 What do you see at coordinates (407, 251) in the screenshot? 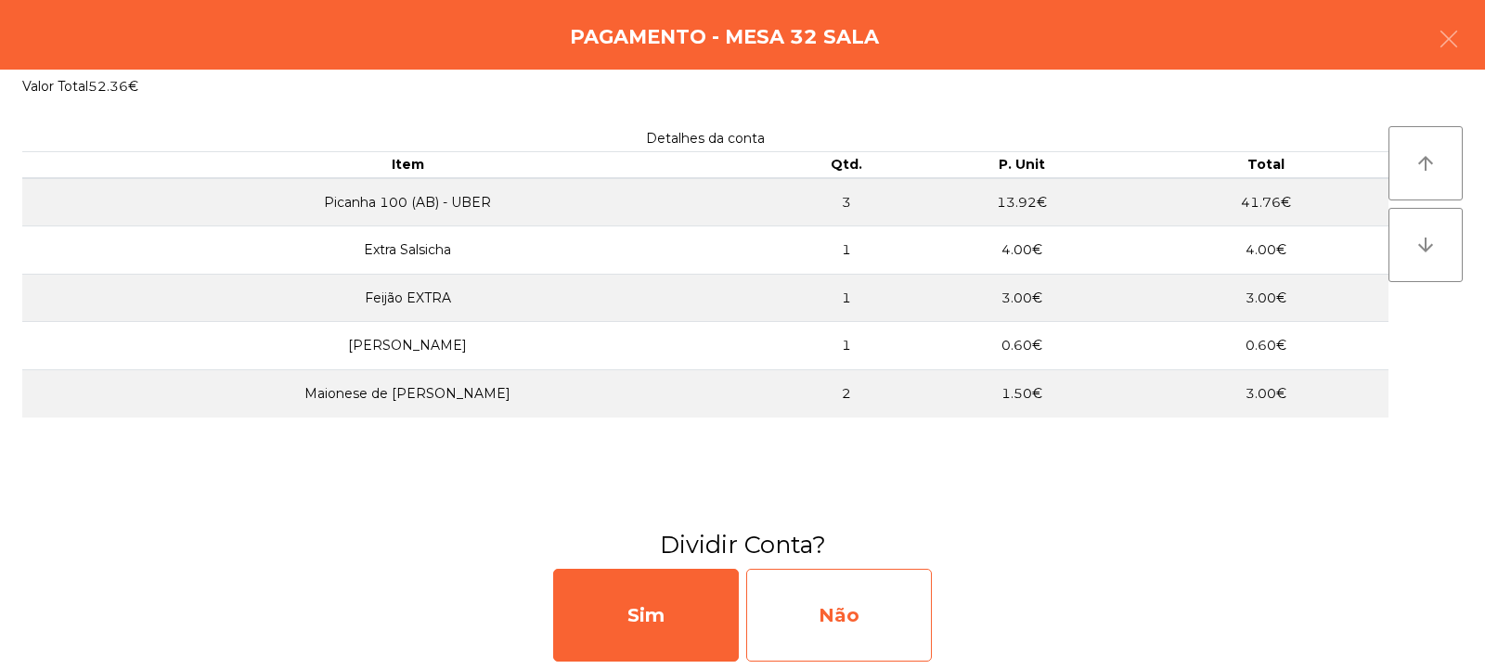
I see `td: Extra Salsicha` at bounding box center [407, 251].